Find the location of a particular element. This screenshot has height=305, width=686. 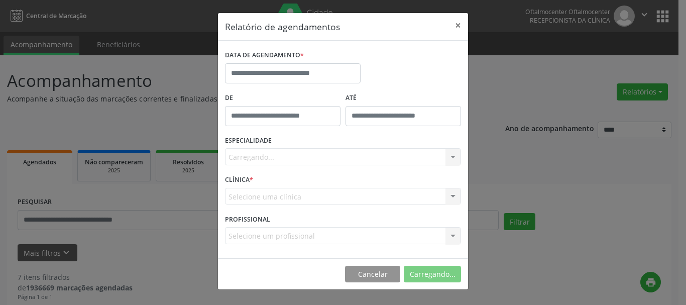

button: Carregando... is located at coordinates (433, 274).